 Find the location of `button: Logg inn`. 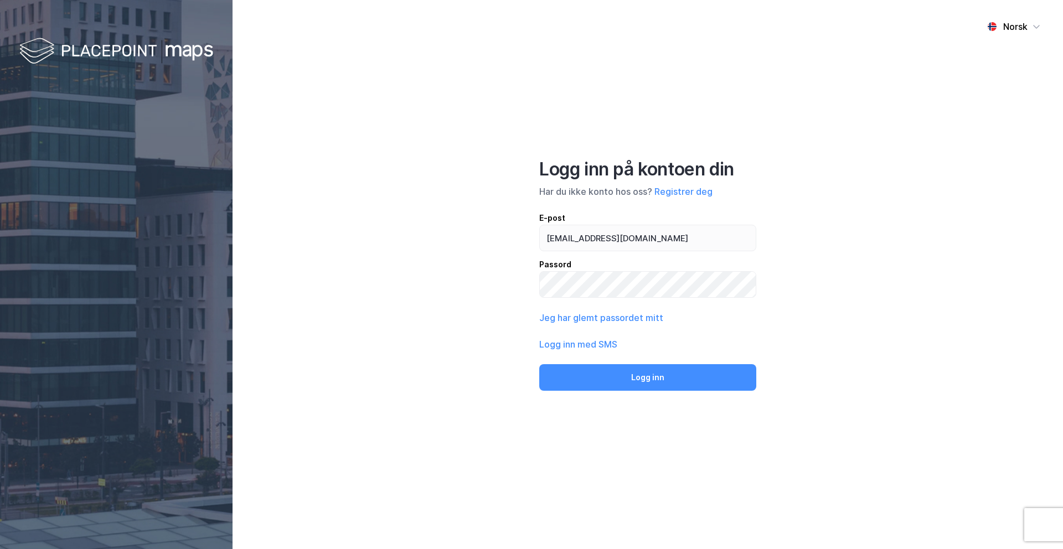

button: Logg inn is located at coordinates (648, 378).